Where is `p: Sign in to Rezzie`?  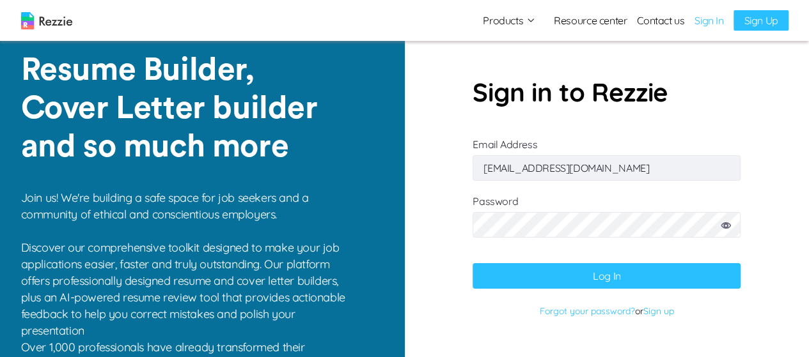 p: Sign in to Rezzie is located at coordinates (606, 92).